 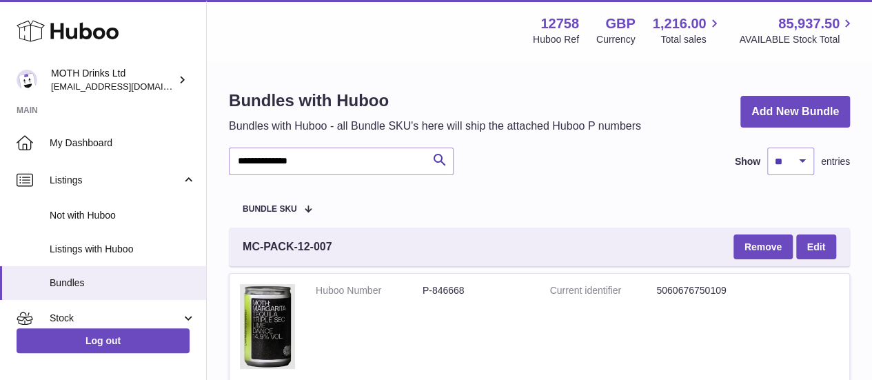 What do you see at coordinates (476, 290) in the screenshot?
I see `dd: P-846668` at bounding box center [476, 290].